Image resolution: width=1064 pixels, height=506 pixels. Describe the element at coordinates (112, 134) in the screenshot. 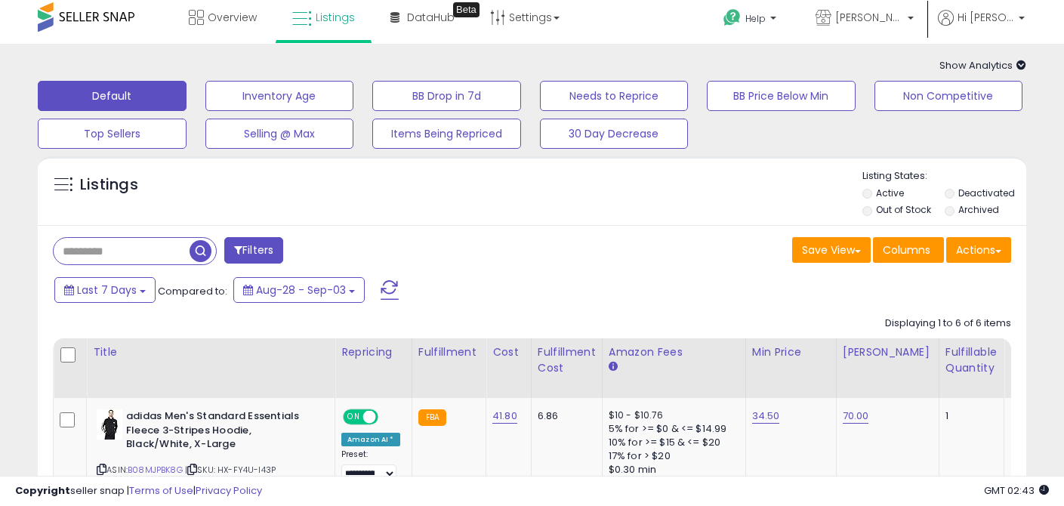

I see `button: Top Sellers` at that location.